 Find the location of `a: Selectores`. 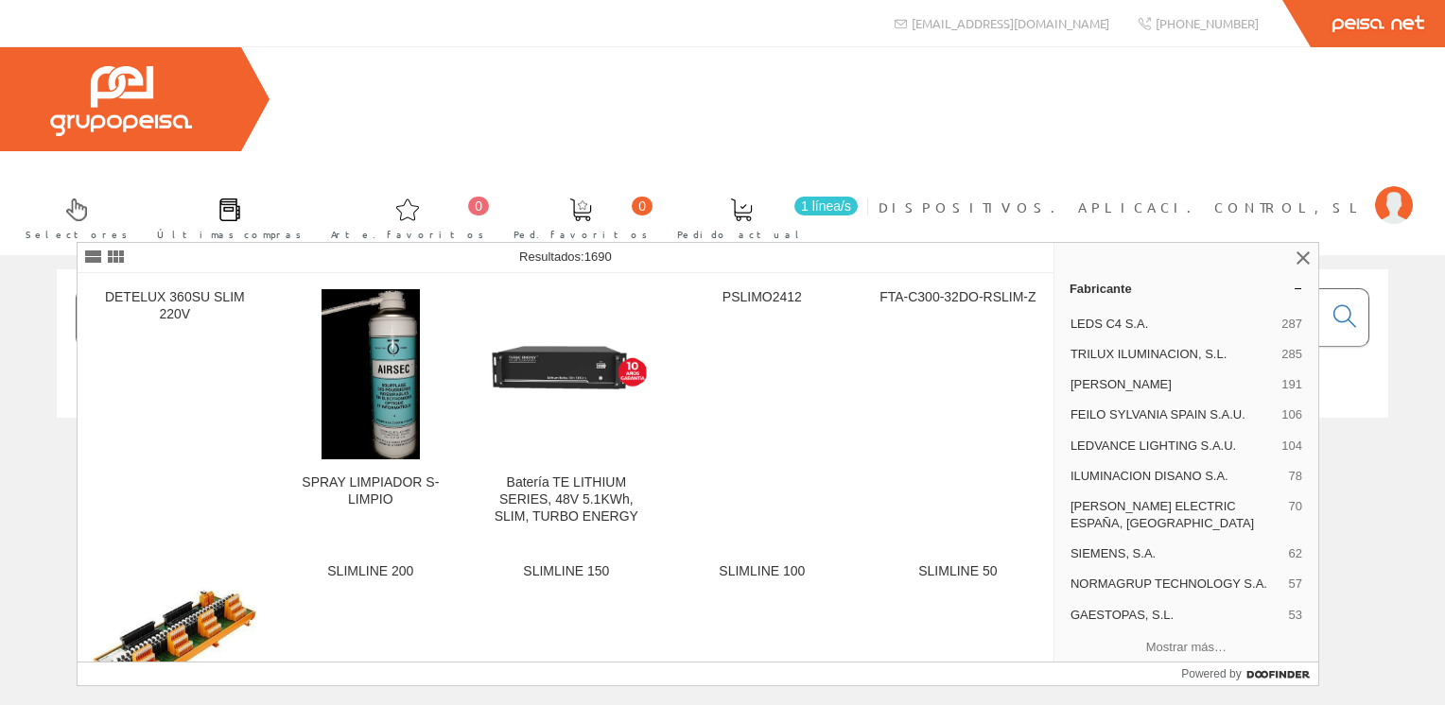

a: Selectores is located at coordinates (72, 217).